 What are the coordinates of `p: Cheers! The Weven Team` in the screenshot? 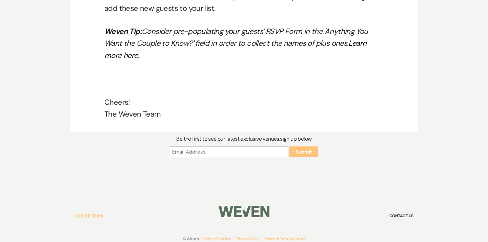 It's located at (244, 96).